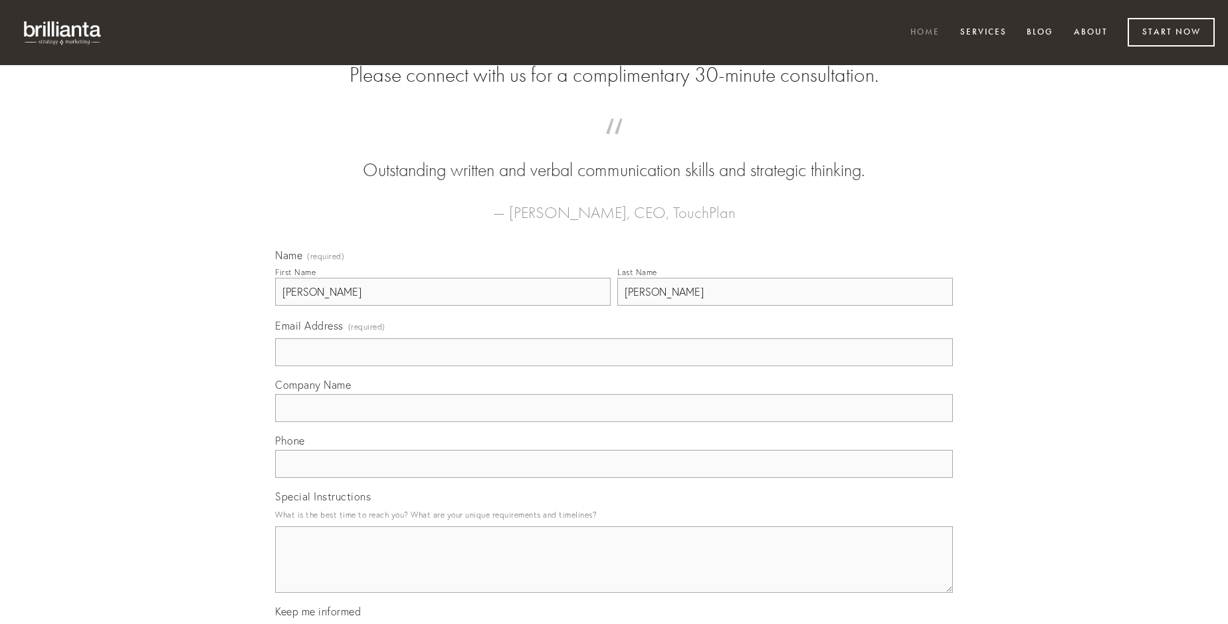  Describe the element at coordinates (925, 33) in the screenshot. I see `a: Home` at that location.